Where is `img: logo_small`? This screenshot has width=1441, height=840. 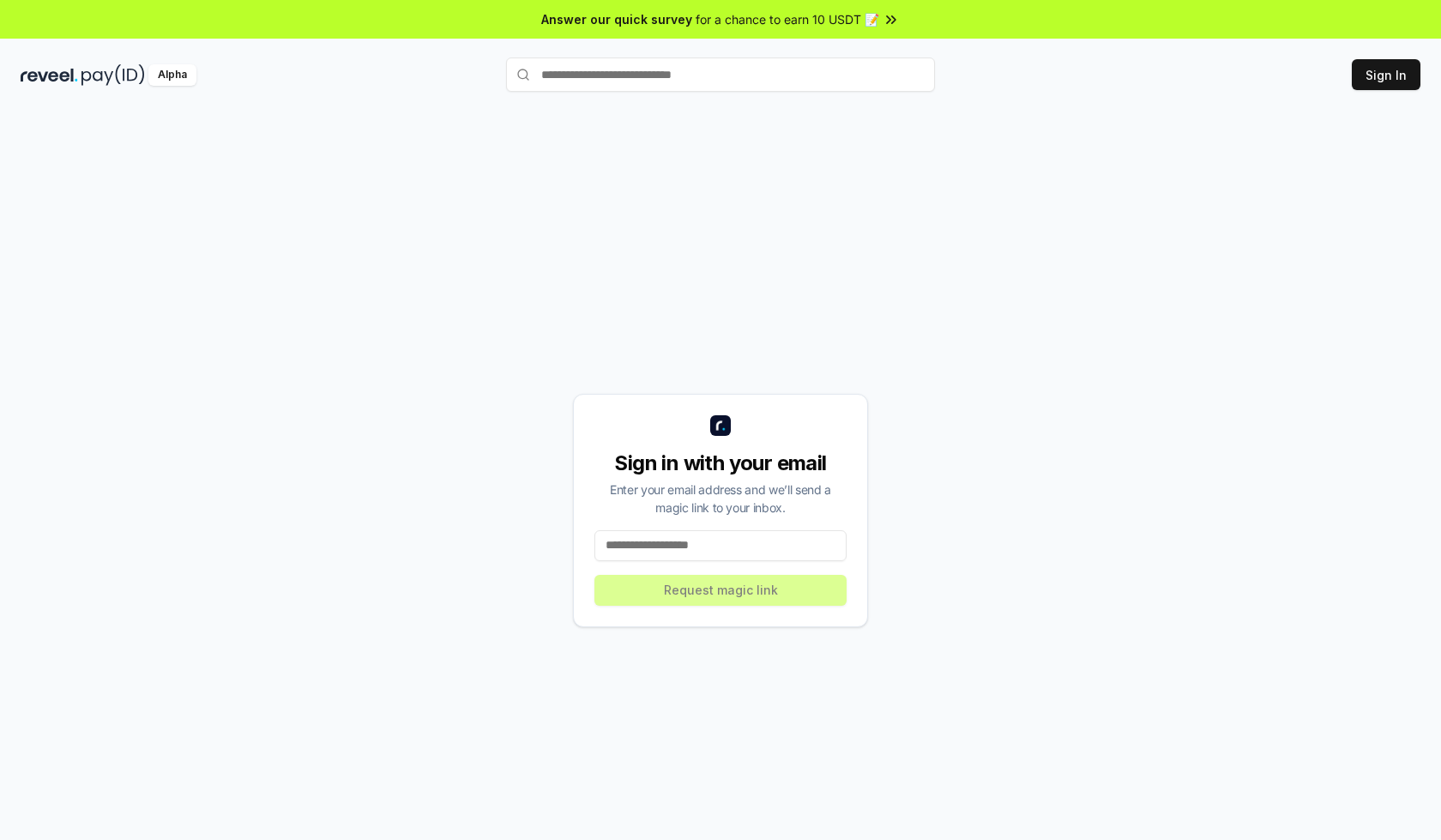 img: logo_small is located at coordinates (720, 425).